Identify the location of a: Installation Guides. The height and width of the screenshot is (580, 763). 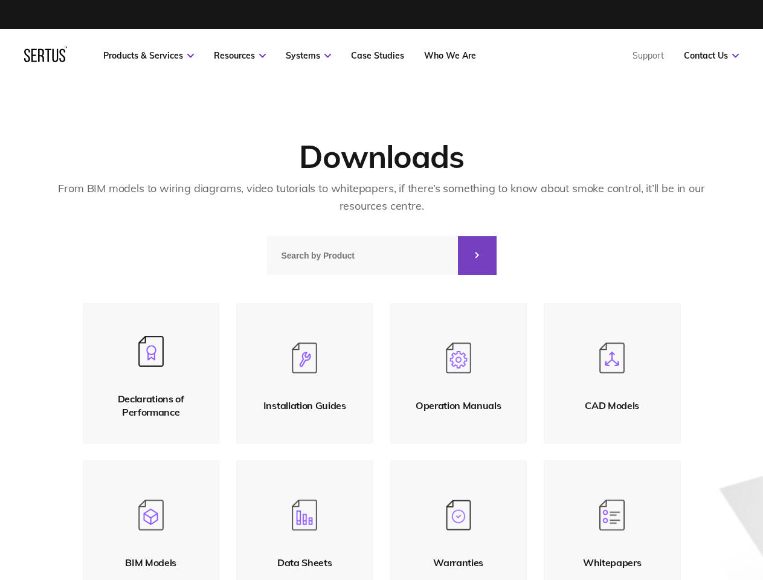
(305, 373).